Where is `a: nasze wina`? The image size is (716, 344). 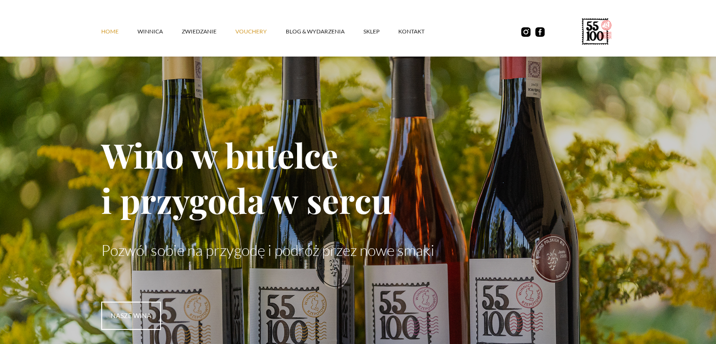
a: nasze wina is located at coordinates (131, 315).